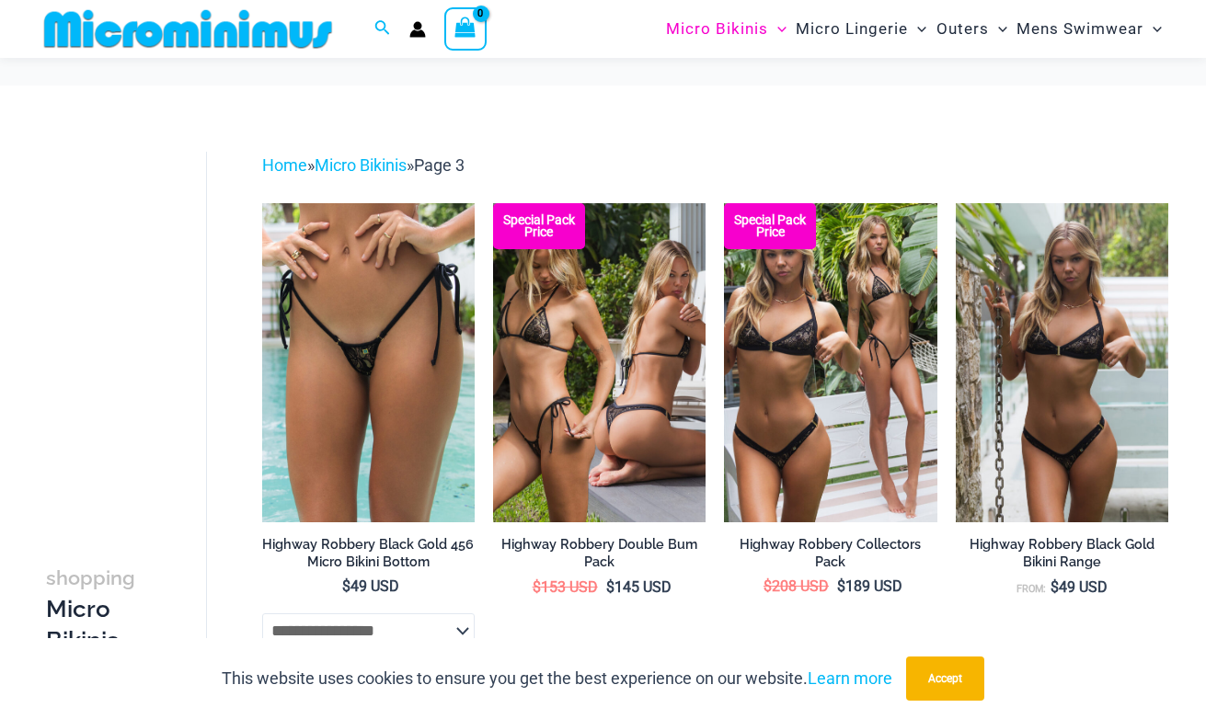  Describe the element at coordinates (565, 587) in the screenshot. I see `bdi: 153 USD` at that location.